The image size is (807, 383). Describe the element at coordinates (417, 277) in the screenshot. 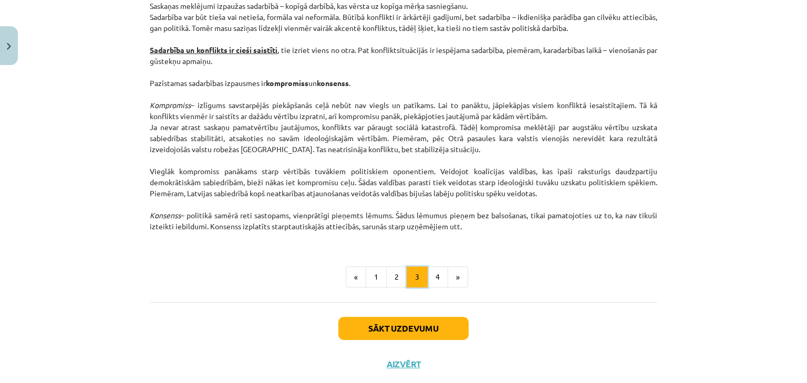

I see `button: 3` at that location.